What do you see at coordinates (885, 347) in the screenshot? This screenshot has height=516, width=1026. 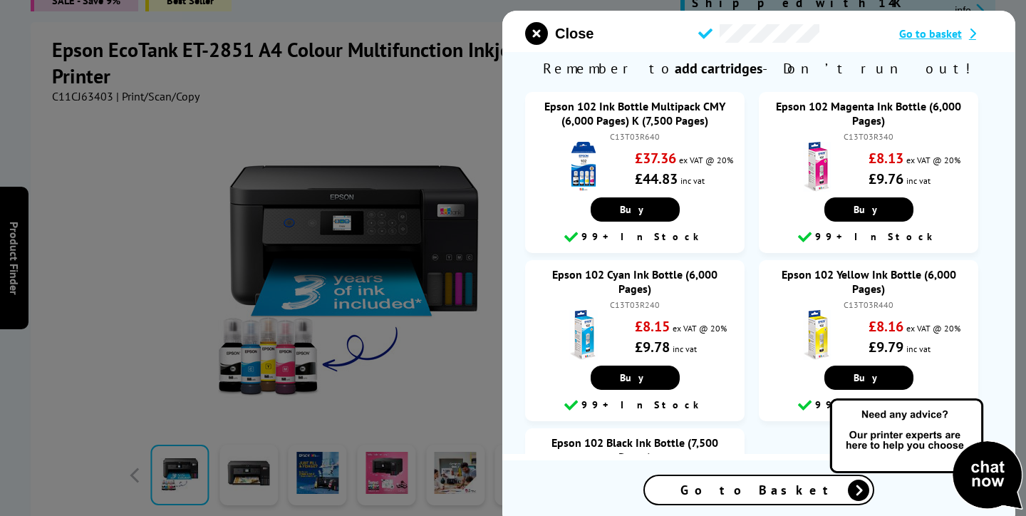 I see `strong: £9.79` at bounding box center [885, 347].